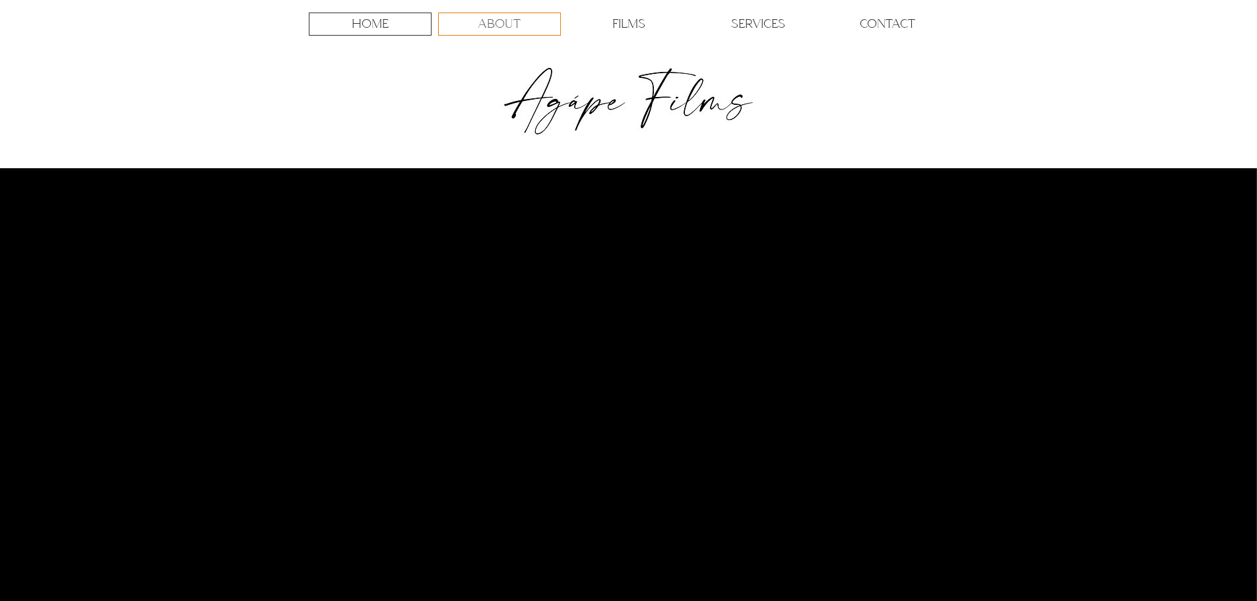 Image resolution: width=1257 pixels, height=601 pixels. I want to click on p: CONTACT, so click(887, 24).